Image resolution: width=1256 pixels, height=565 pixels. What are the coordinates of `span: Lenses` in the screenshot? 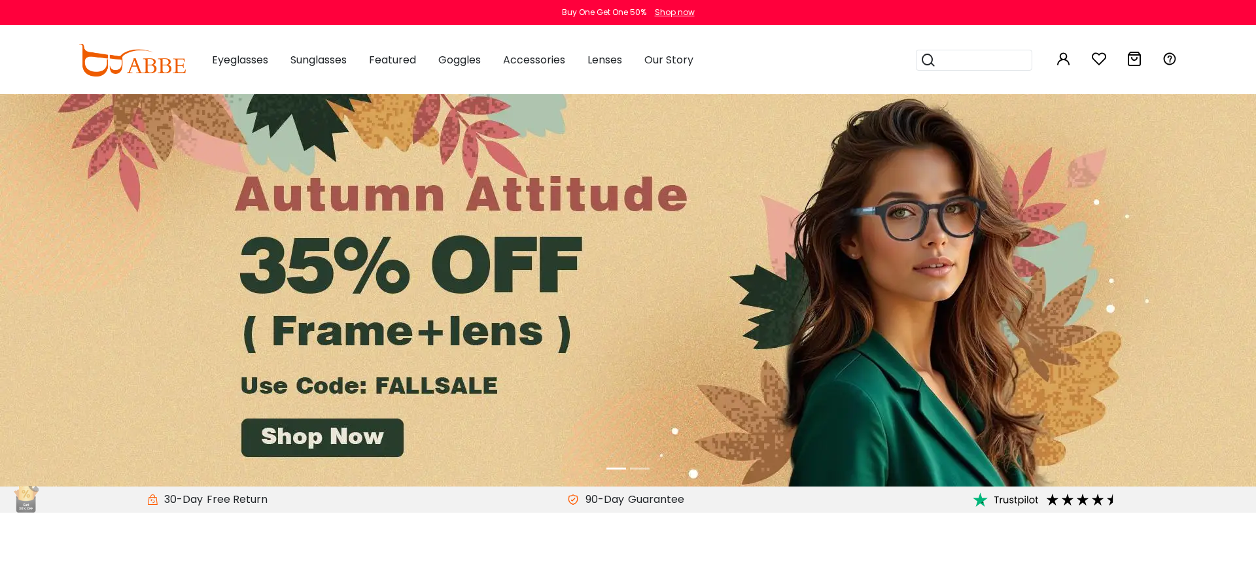 It's located at (605, 60).